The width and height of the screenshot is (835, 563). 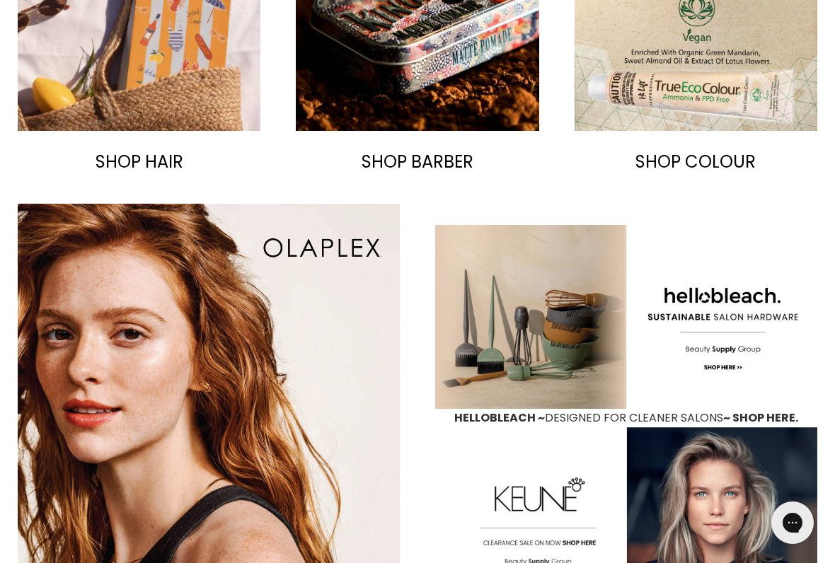 I want to click on span: SHOP HERE., so click(x=765, y=417).